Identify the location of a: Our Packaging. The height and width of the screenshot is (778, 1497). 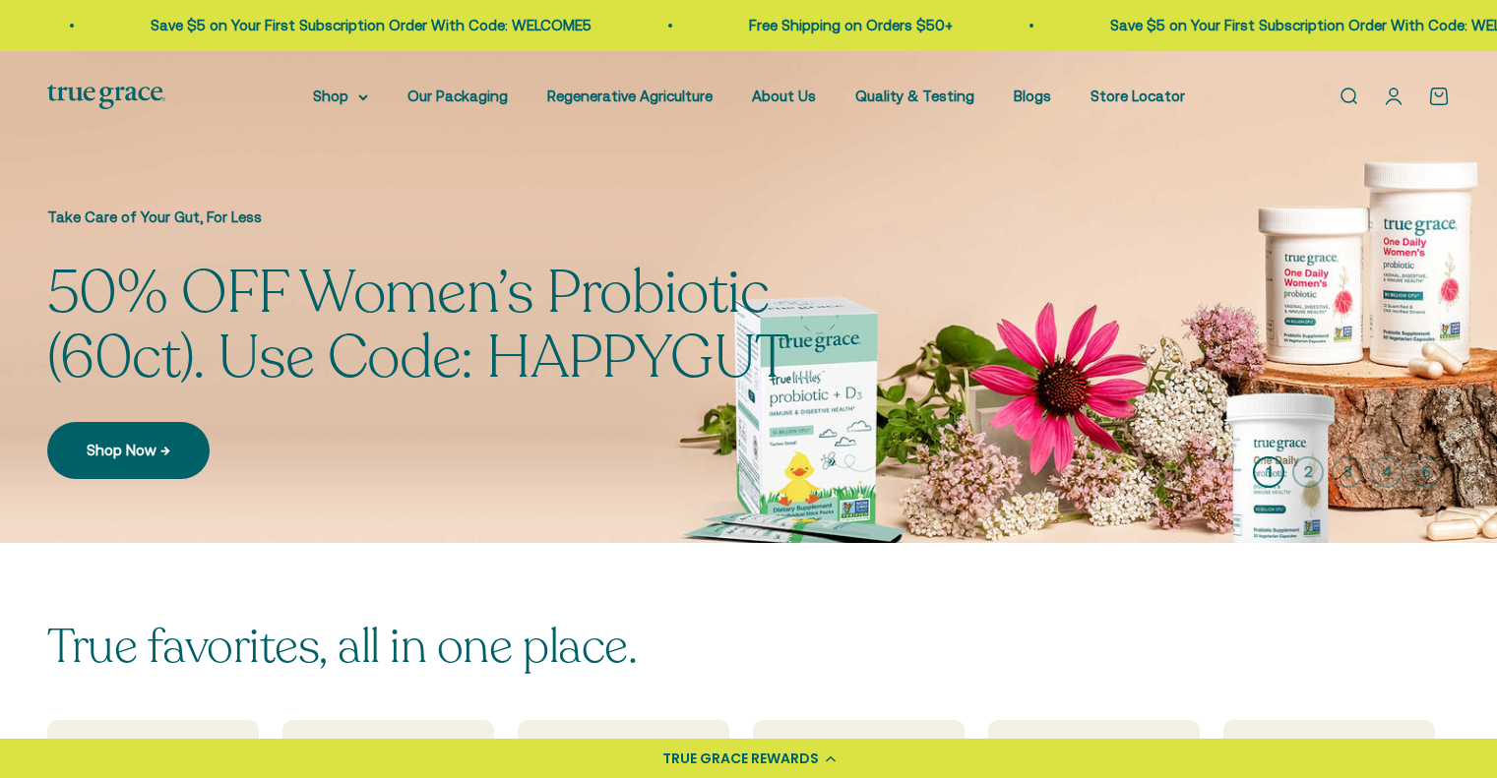
(458, 95).